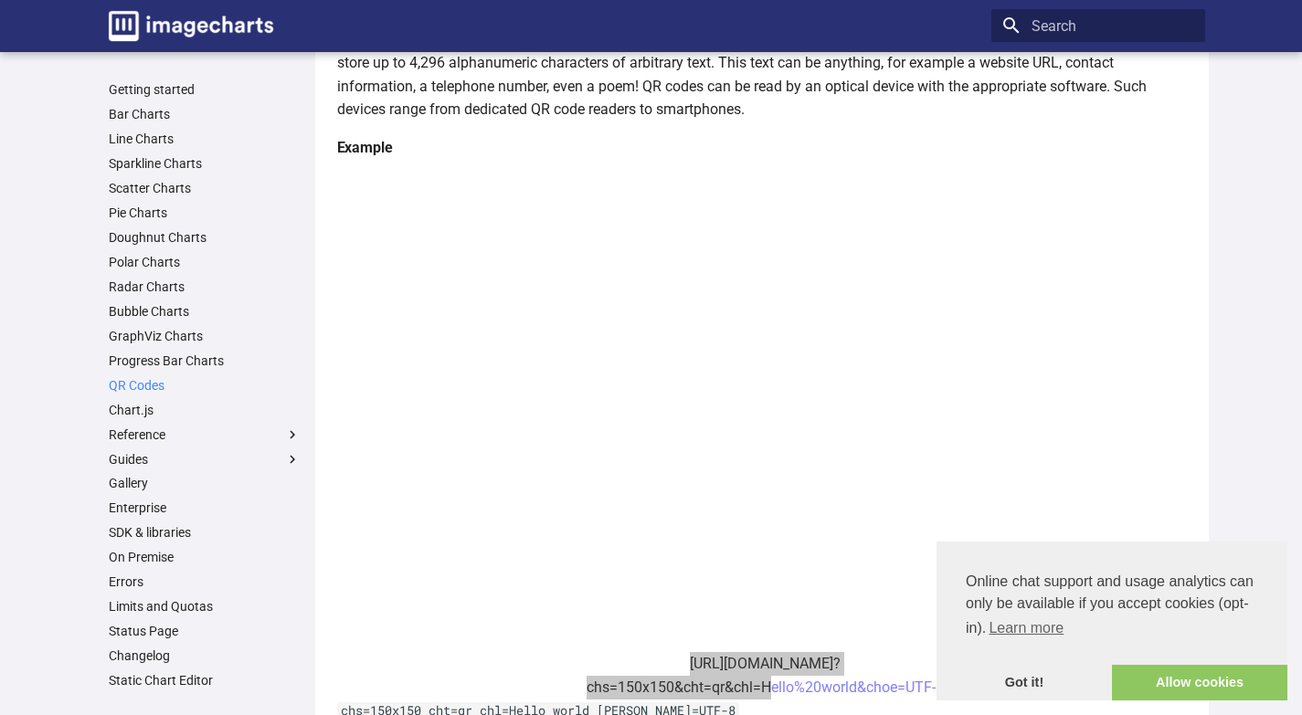  I want to click on a: Getting started, so click(205, 90).